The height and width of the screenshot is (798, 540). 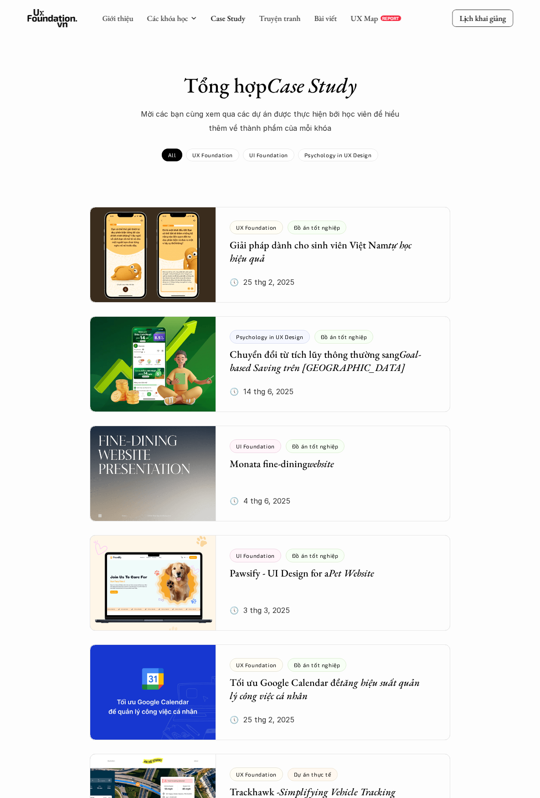 What do you see at coordinates (270, 121) in the screenshot?
I see `p: Mời các bạn cùng xem qua các dự án được thực hiện bới học viên để hiểu thêm về thành phẩm của mỗi...` at bounding box center [270, 121].